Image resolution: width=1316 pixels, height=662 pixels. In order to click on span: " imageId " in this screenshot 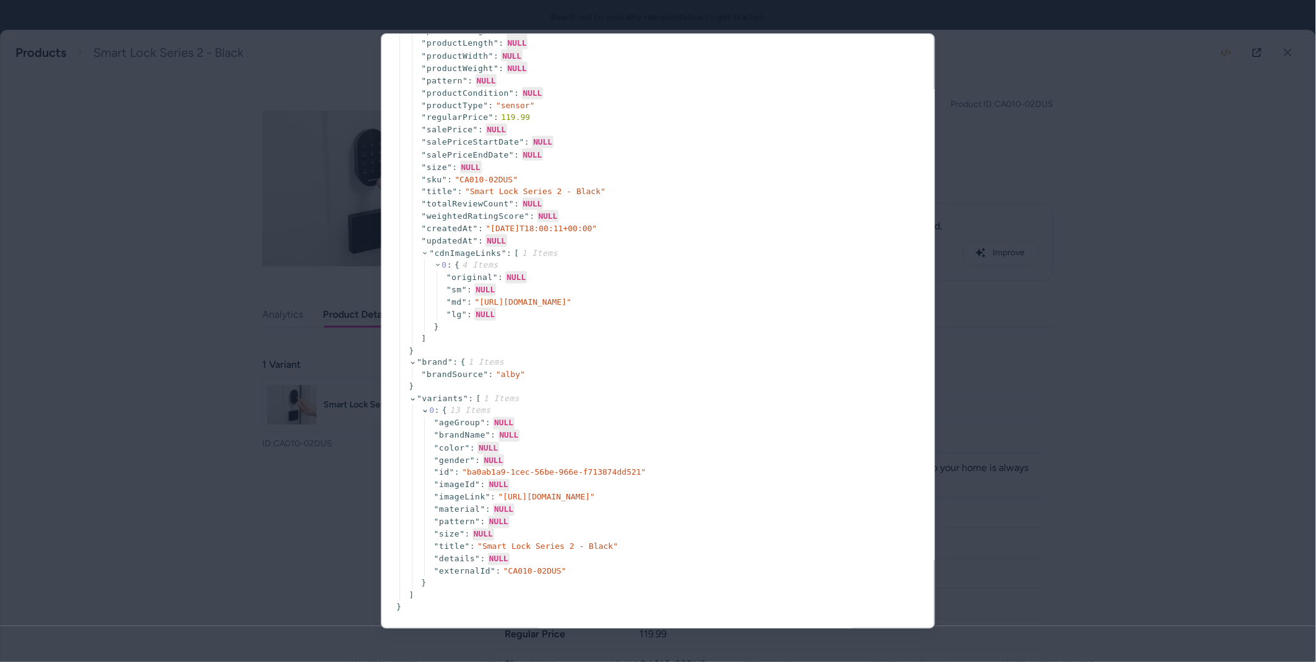, I will do `click(457, 485)`.